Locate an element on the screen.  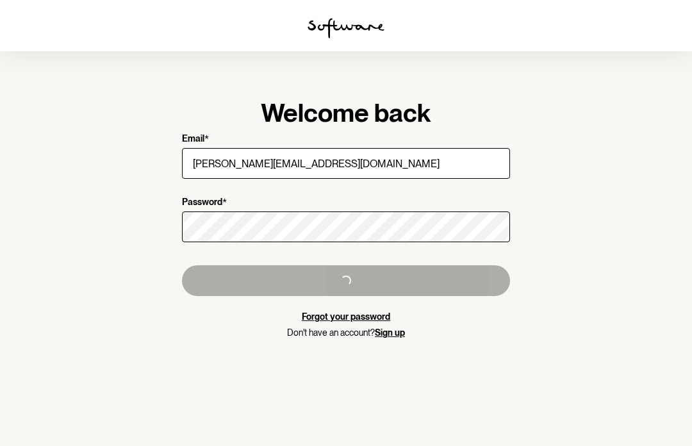
a: Sign up is located at coordinates (390, 333).